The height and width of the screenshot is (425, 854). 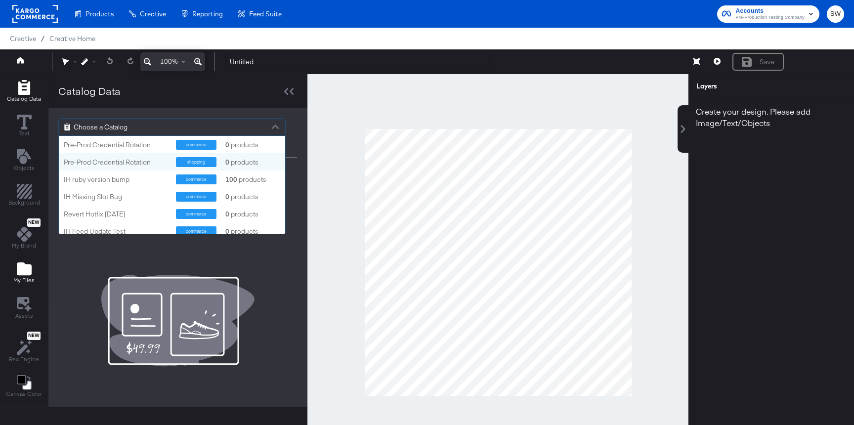 What do you see at coordinates (835, 14) in the screenshot?
I see `button: SW` at bounding box center [835, 14].